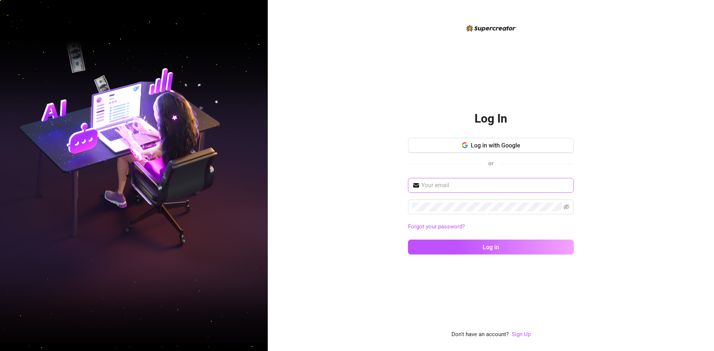 This screenshot has height=351, width=714. Describe the element at coordinates (491, 247) in the screenshot. I see `button: Log in` at that location.